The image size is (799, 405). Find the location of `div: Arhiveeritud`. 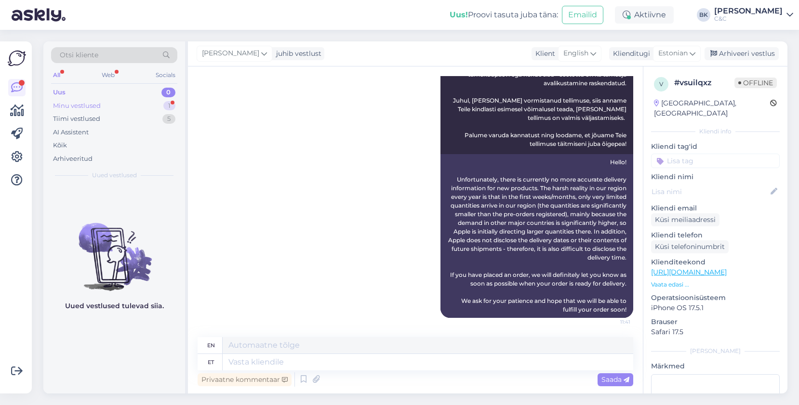

div: Arhiveeritud is located at coordinates (73, 159).